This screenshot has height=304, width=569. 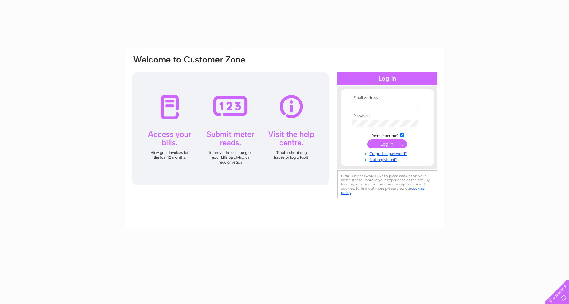 I want to click on input: Submit, so click(x=387, y=144).